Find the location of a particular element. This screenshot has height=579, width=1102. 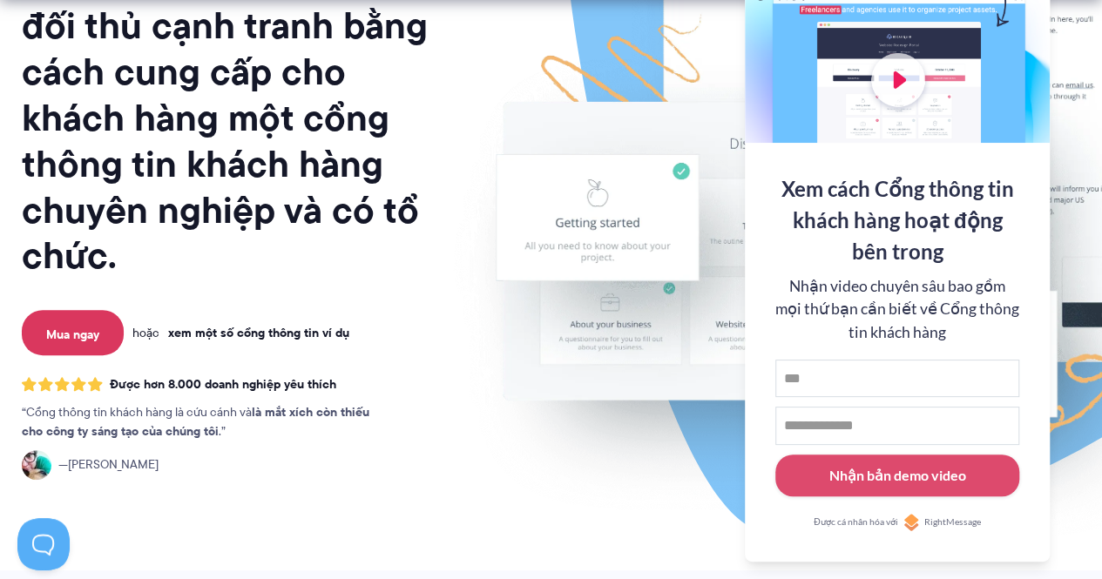

img: Được cá nhân hóa với RightMessage is located at coordinates (911, 523).